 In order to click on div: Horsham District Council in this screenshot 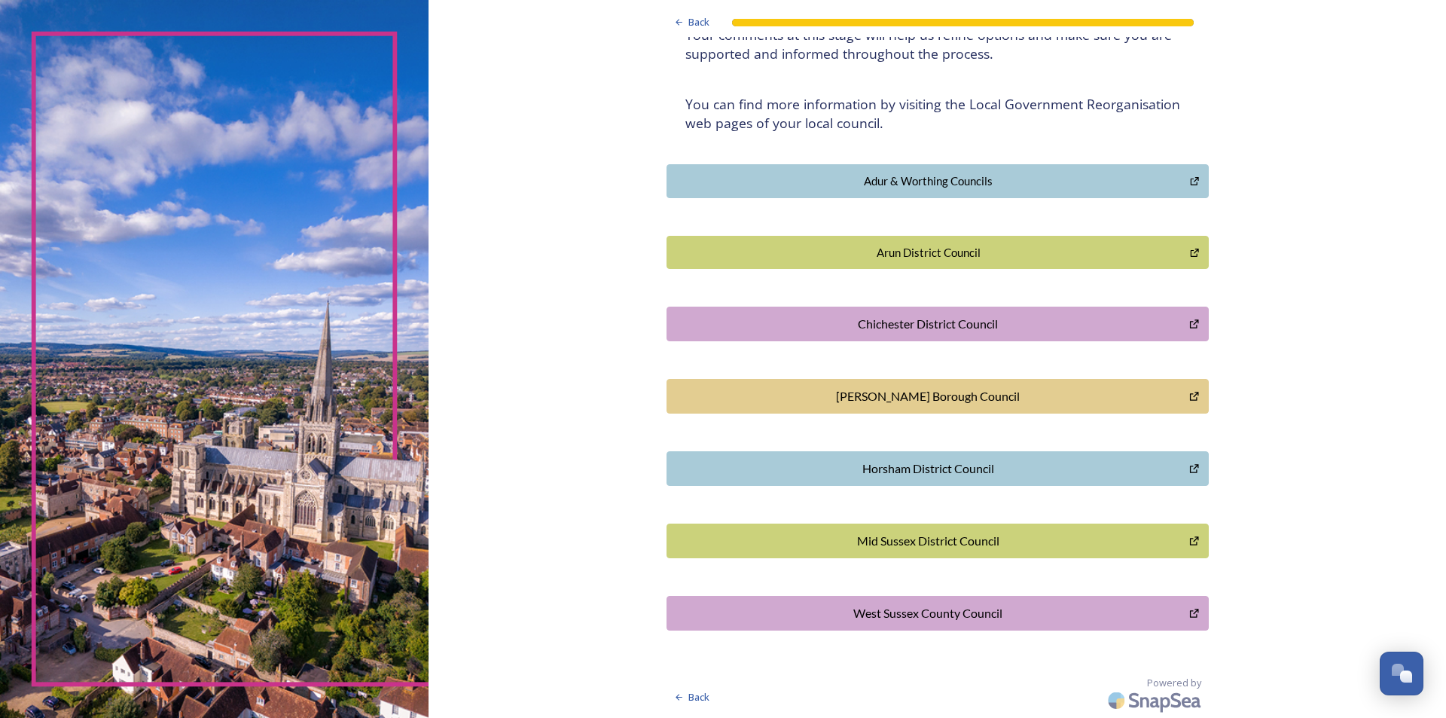, I will do `click(928, 468)`.